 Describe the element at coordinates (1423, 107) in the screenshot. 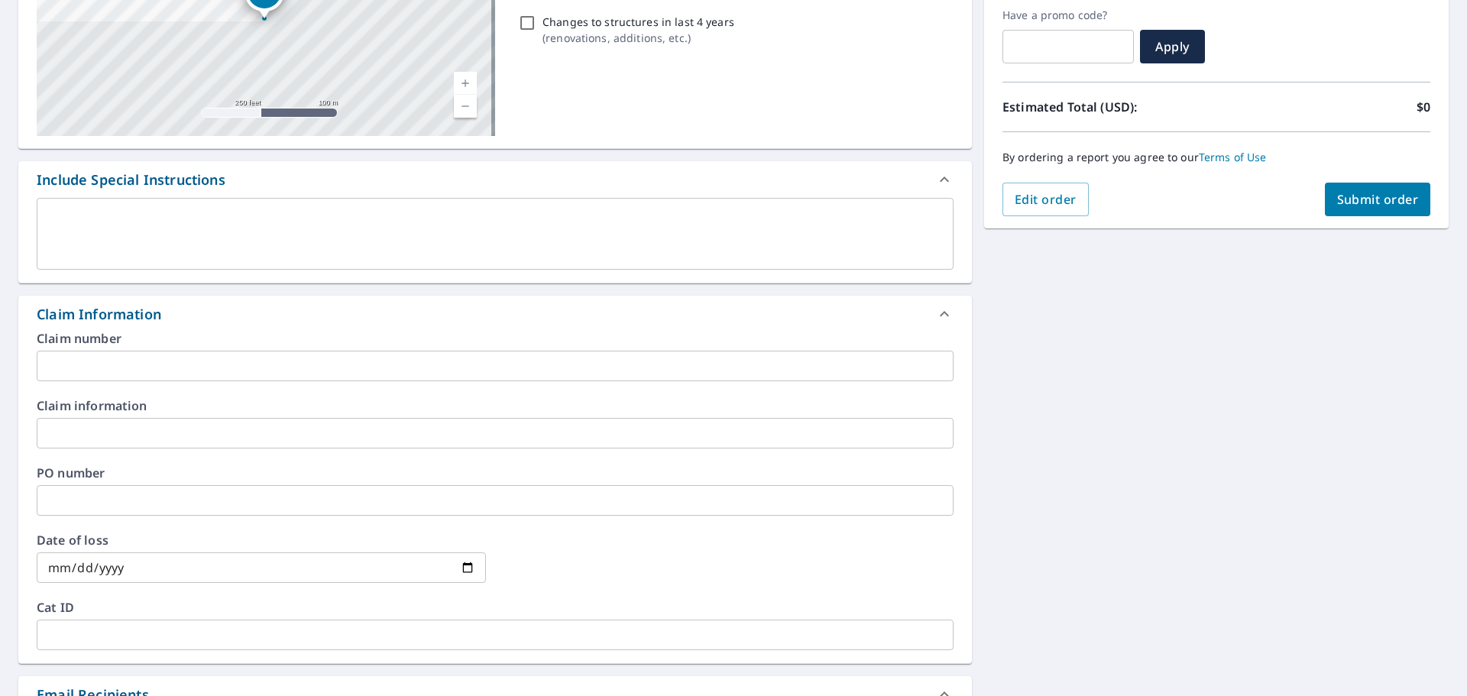

I see `p: $0` at that location.